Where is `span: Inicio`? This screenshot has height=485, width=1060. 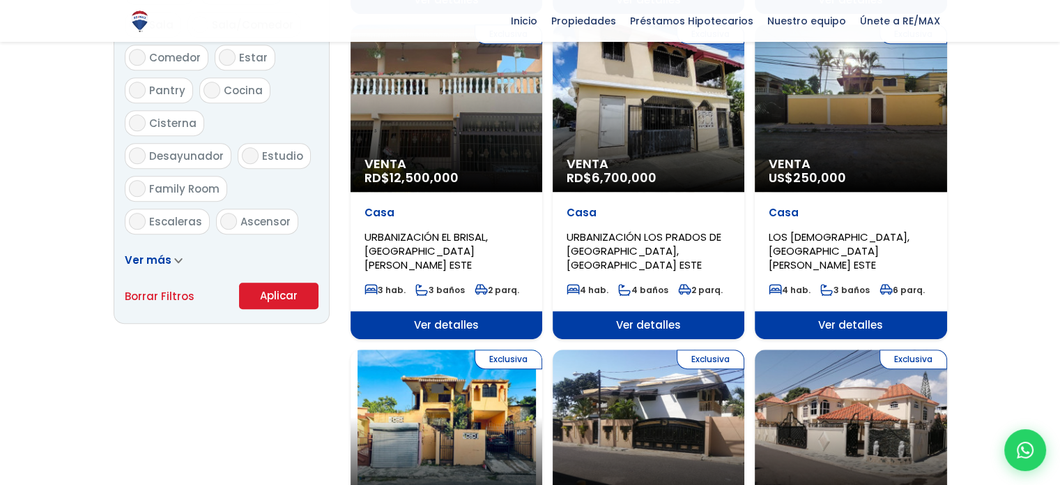 span: Inicio is located at coordinates (524, 21).